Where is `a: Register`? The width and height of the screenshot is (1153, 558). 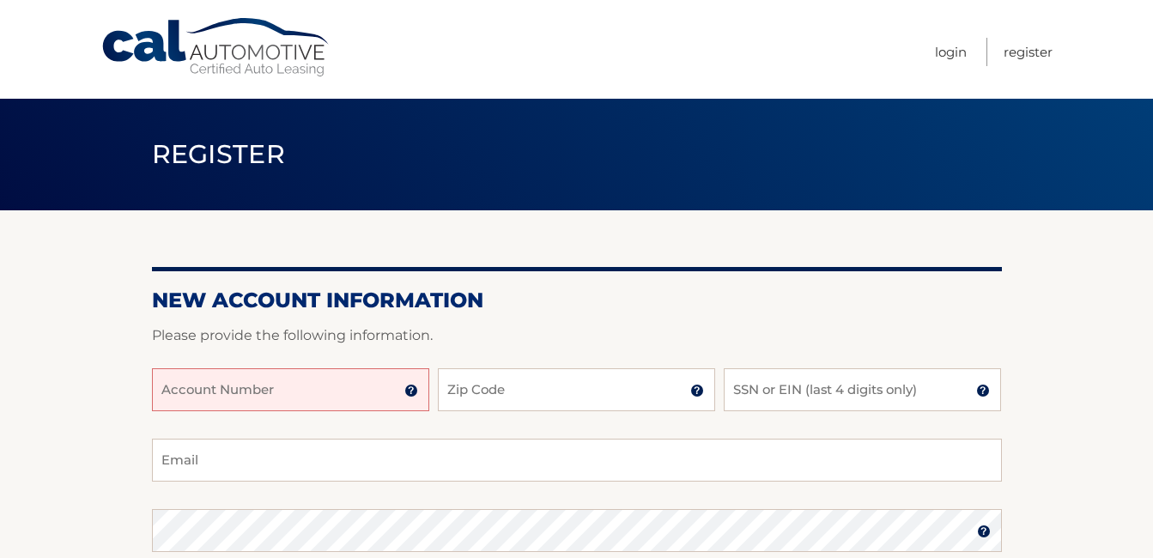
a: Register is located at coordinates (1028, 52).